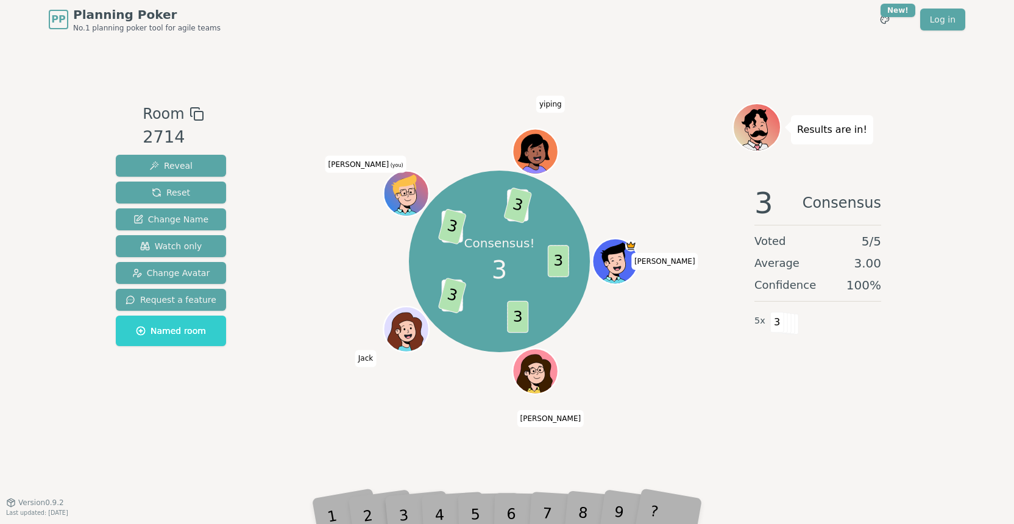 The image size is (1014, 524). Describe the element at coordinates (943, 19) in the screenshot. I see `a: Log in` at that location.